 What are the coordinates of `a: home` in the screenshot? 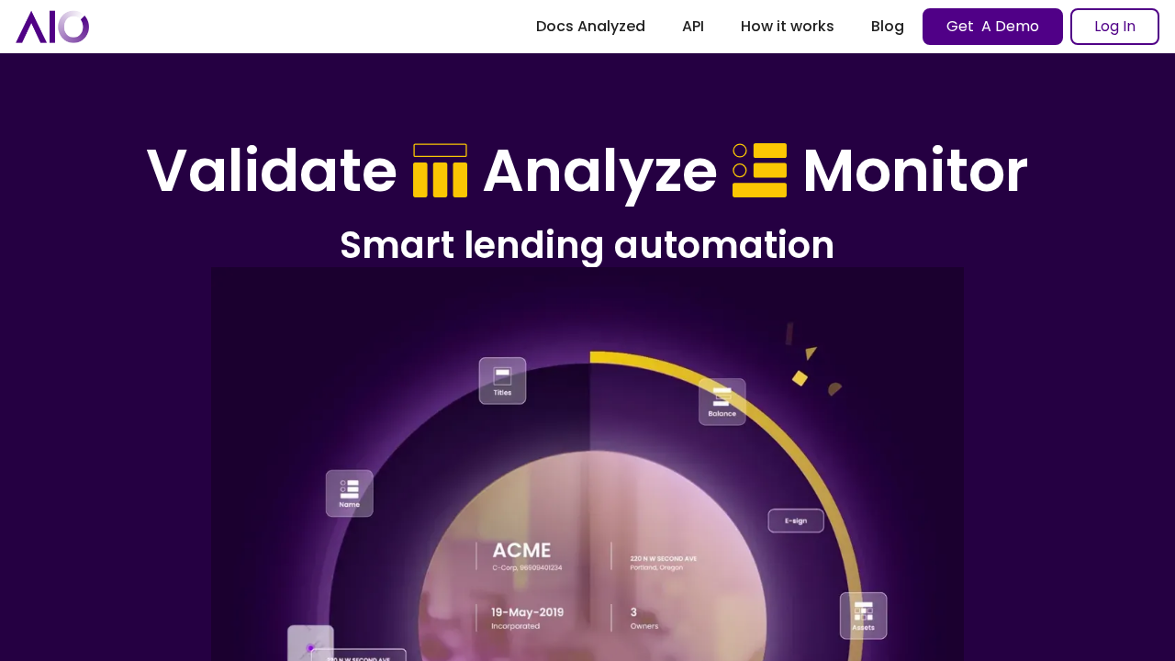 It's located at (52, 26).